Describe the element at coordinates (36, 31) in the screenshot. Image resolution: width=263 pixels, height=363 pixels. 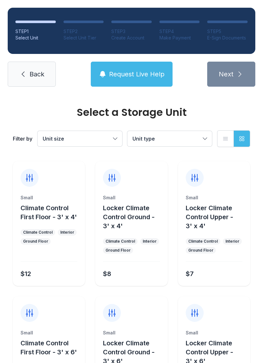
I see `div: STEP 1` at that location.